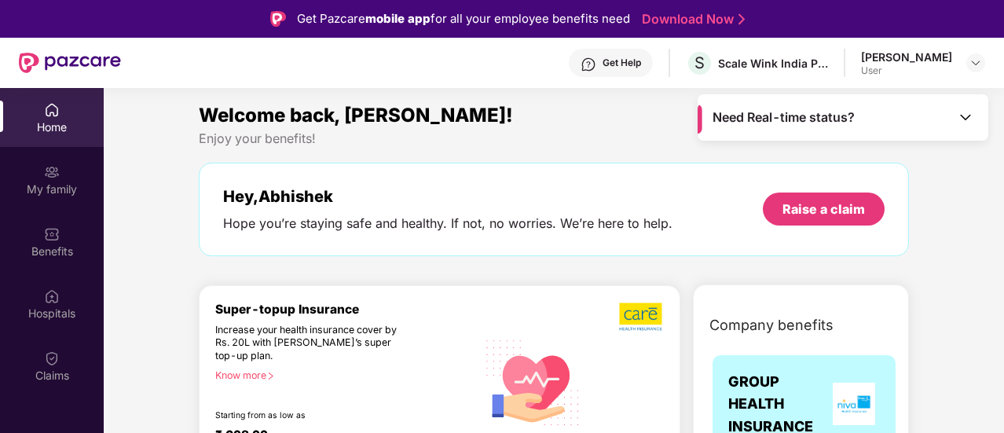 Image resolution: width=1004 pixels, height=433 pixels. I want to click on img: New Pazcare Logo, so click(70, 63).